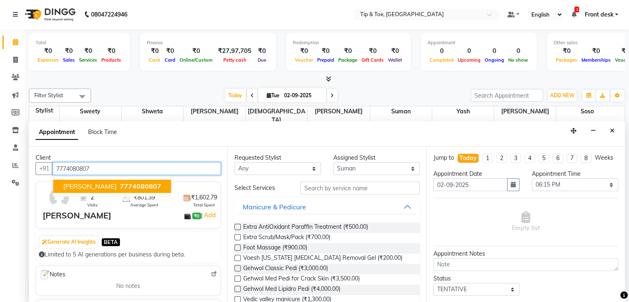 This screenshot has height=302, width=629. What do you see at coordinates (59, 197) in the screenshot?
I see `img: avatar` at bounding box center [59, 197].